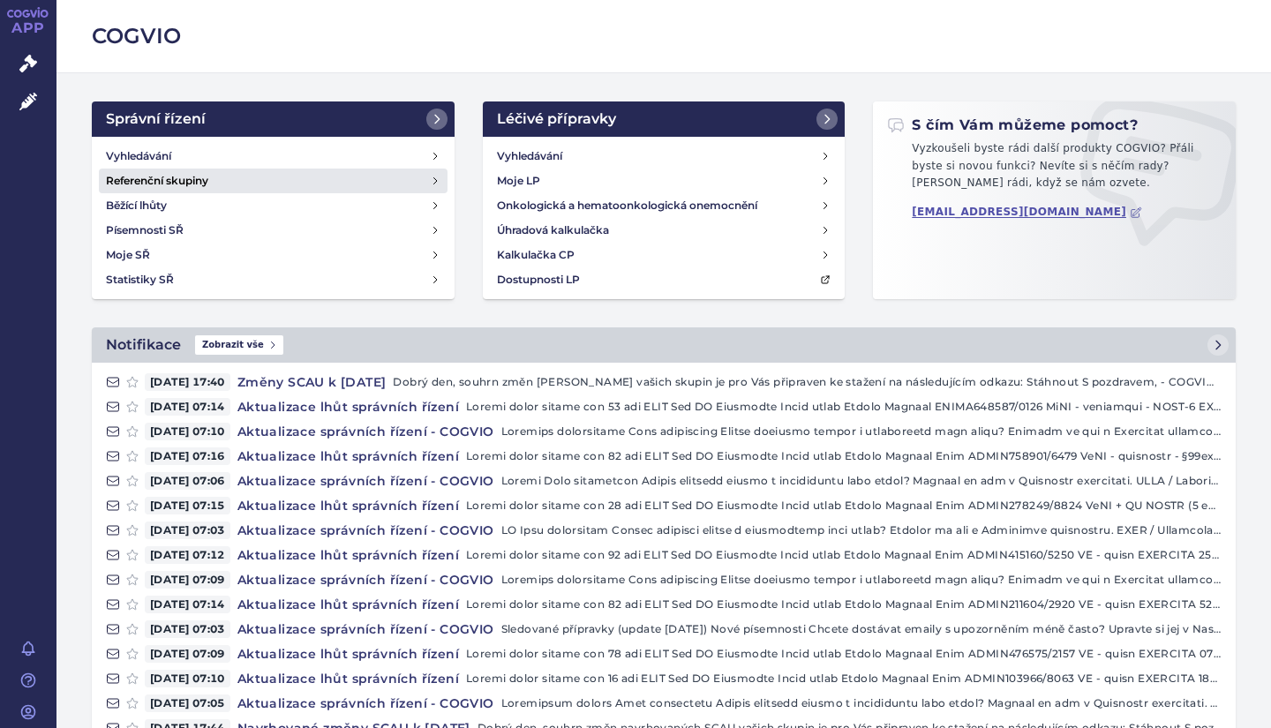  I want to click on h2: Notifikace, so click(143, 345).